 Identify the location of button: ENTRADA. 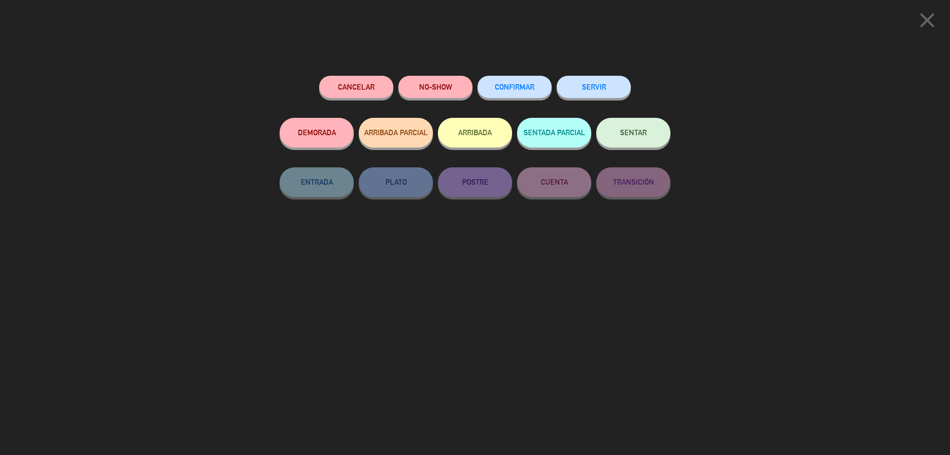
(317, 182).